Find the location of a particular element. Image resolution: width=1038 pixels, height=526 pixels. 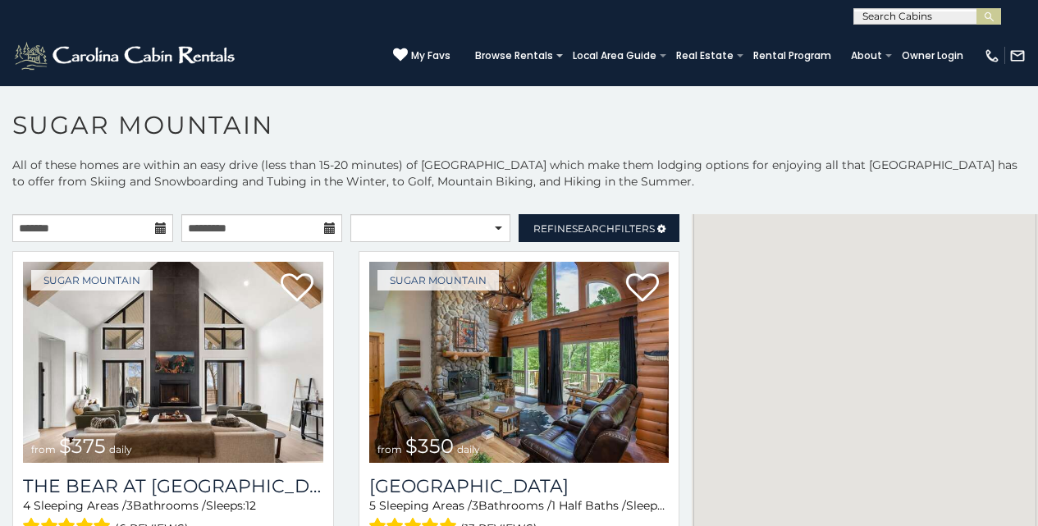

a: Owner Login is located at coordinates (932, 56).